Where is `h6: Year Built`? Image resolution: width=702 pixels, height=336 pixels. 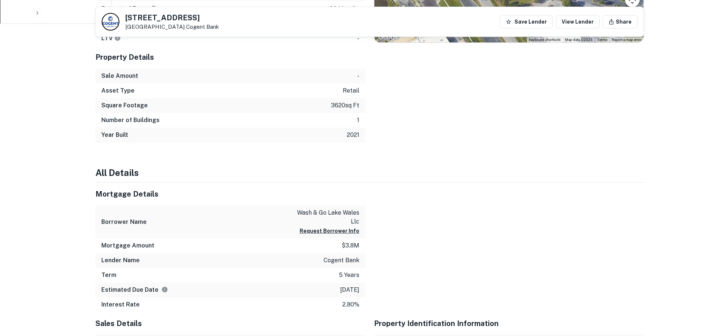
h6: Year Built is located at coordinates (115, 135).